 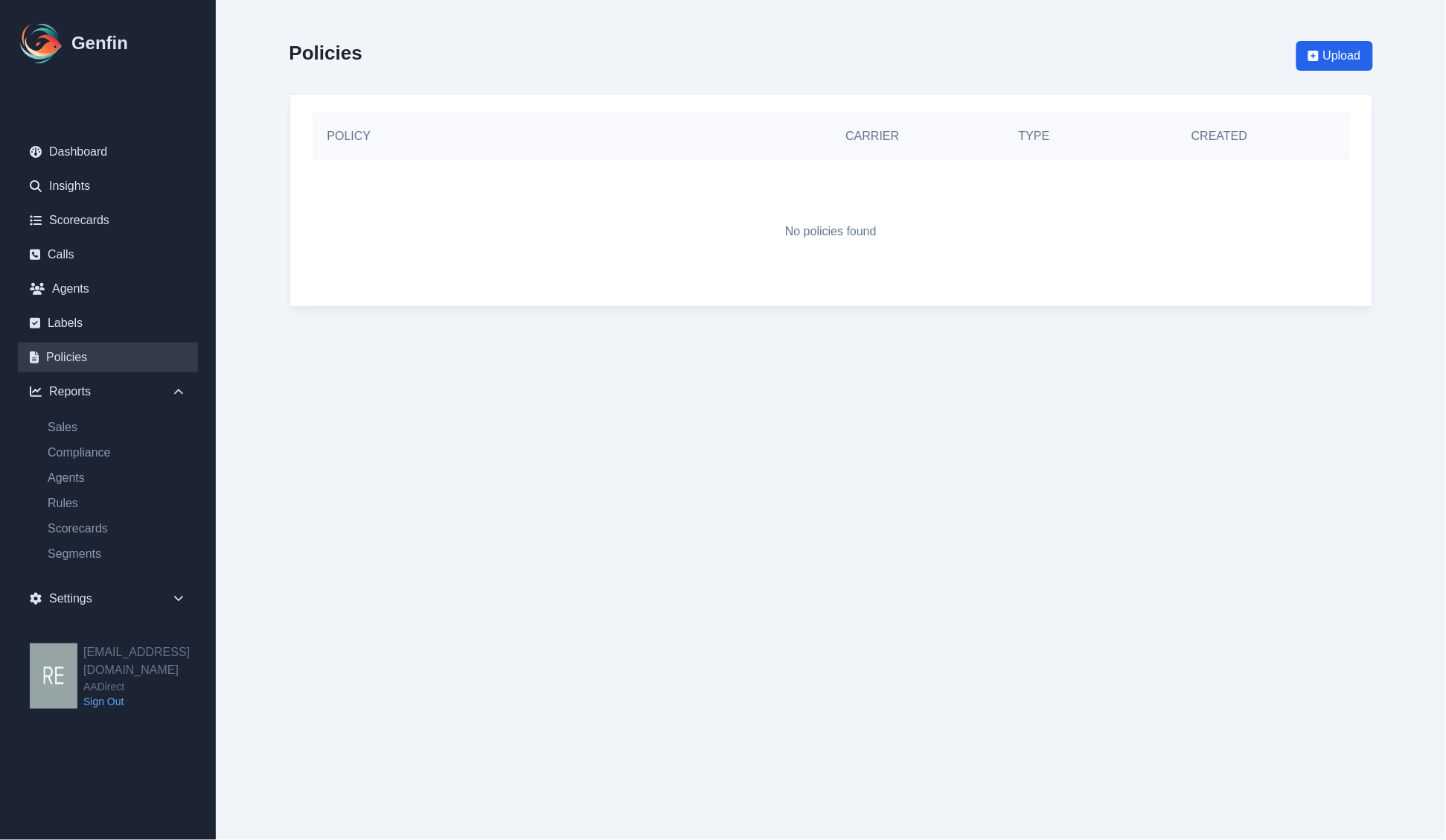 I want to click on a: Labels, so click(x=108, y=323).